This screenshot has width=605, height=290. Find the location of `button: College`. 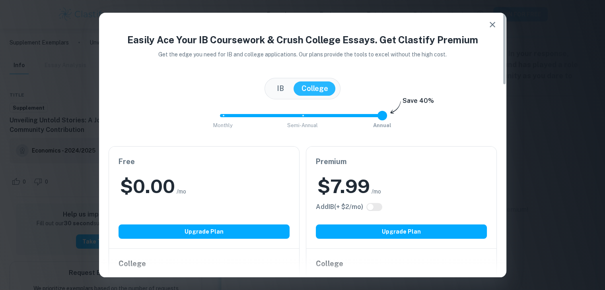

button: College is located at coordinates (314, 89).